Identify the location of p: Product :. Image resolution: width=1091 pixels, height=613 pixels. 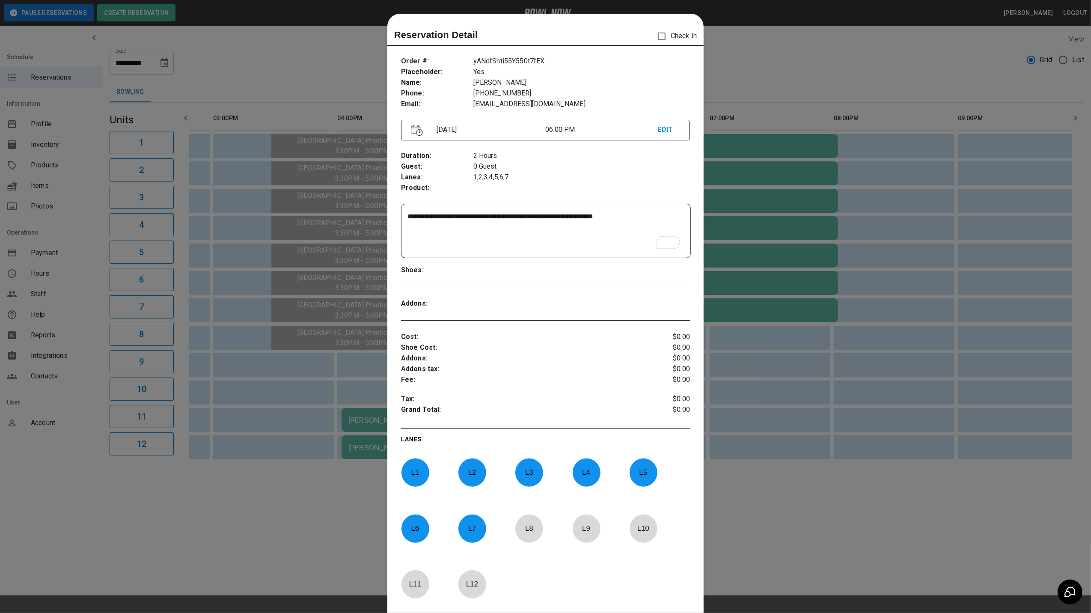
(437, 188).